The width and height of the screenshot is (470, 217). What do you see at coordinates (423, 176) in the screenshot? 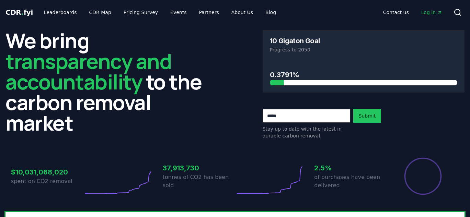
I see `div: Percentage of sales delivered` at bounding box center [423, 176].